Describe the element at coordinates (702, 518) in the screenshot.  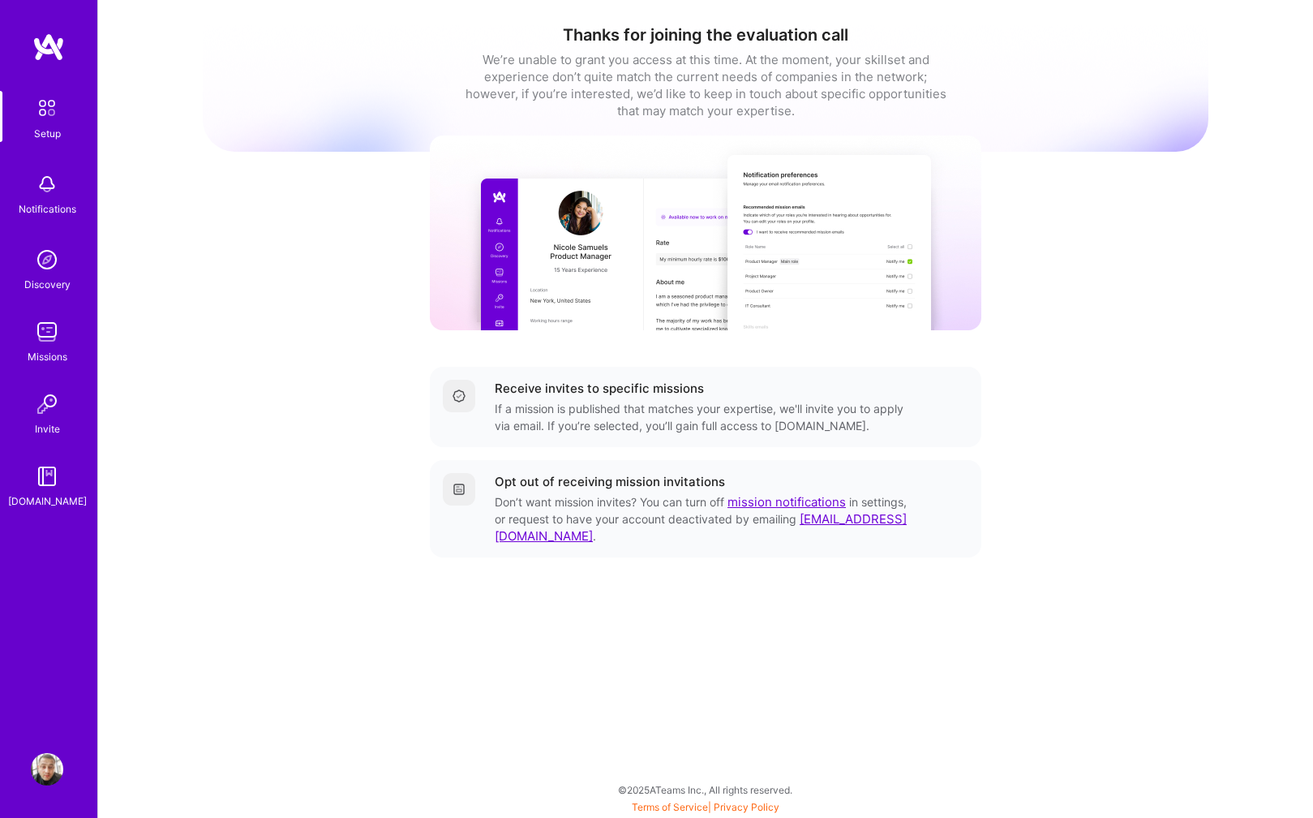
I see `div: Don’t want mission invites? You can turn off in settings, or request to have your account deactiv...` at that location.